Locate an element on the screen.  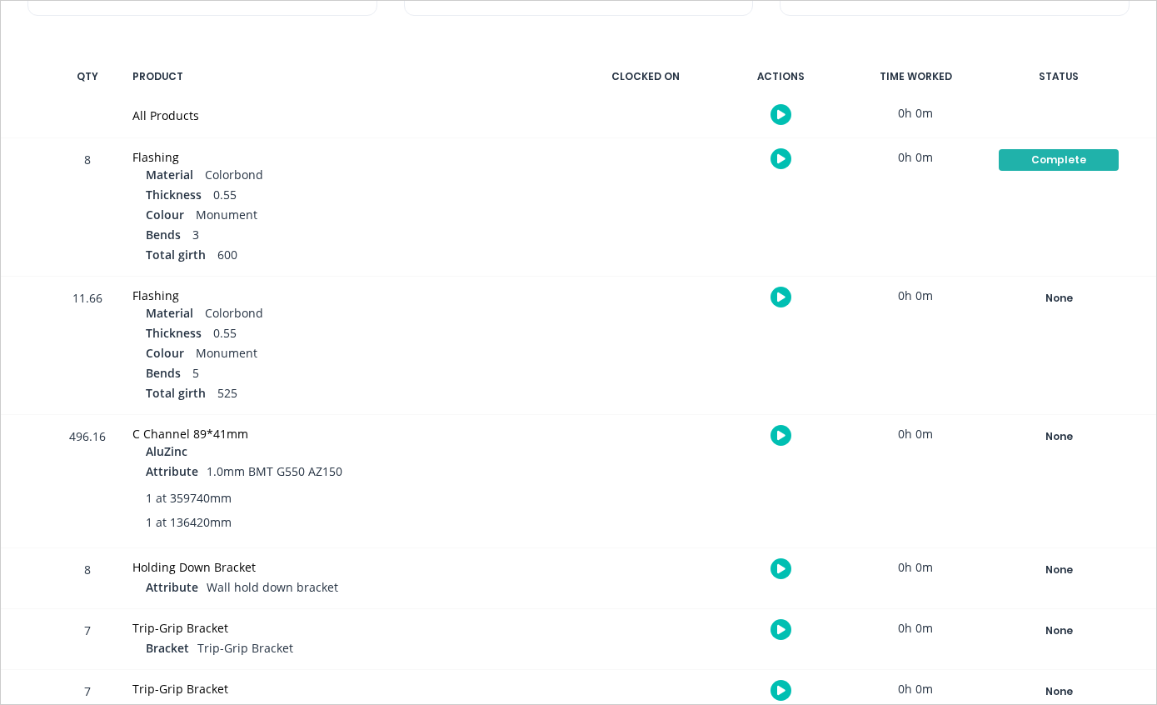
div: ACTIONS is located at coordinates (781, 77).